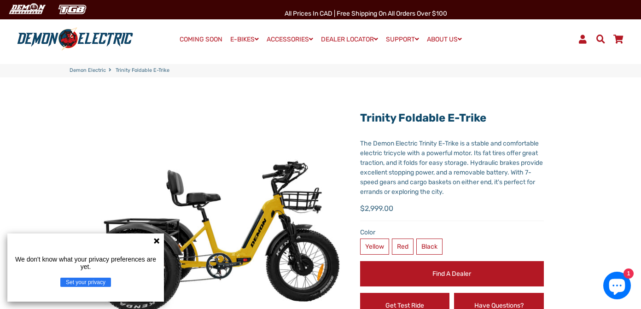  Describe the element at coordinates (72, 9) in the screenshot. I see `img: TGB Canada` at that location.